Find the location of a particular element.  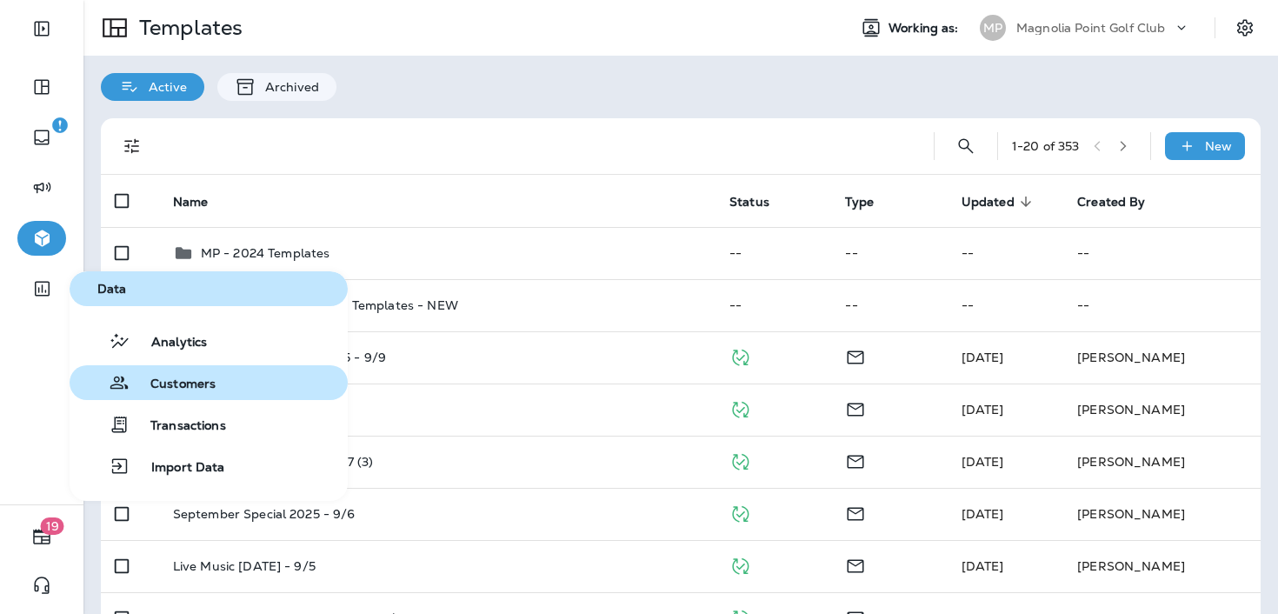

span: Type is located at coordinates (859, 202).